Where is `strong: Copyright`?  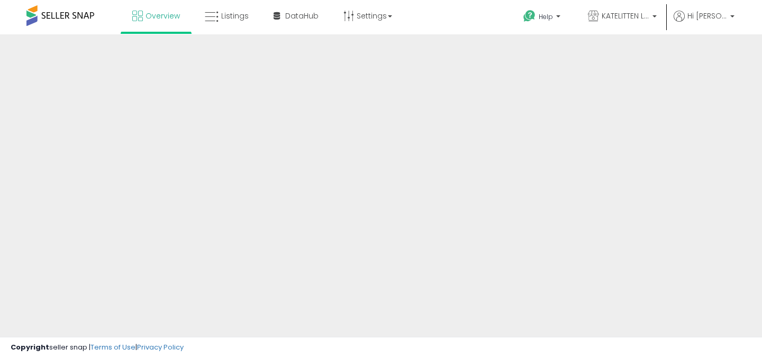
strong: Copyright is located at coordinates (30, 347).